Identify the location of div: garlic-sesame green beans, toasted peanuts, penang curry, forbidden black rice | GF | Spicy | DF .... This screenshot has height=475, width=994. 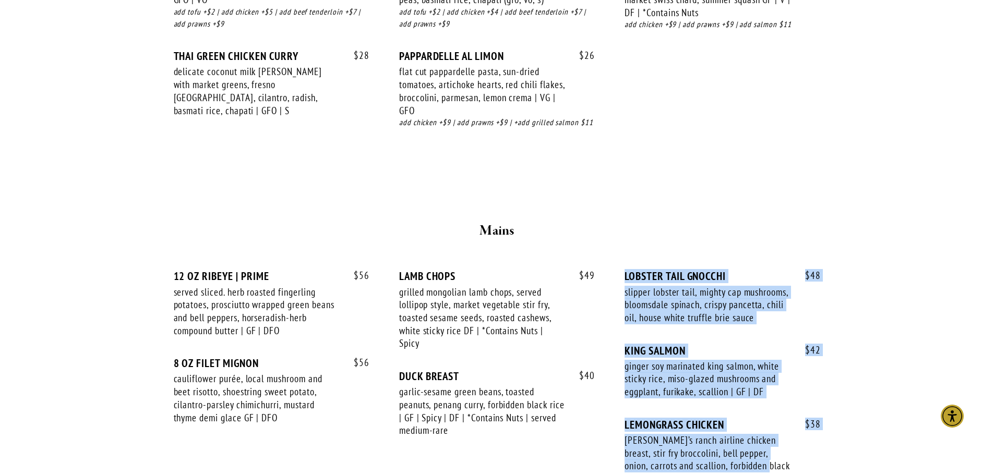
(482, 411).